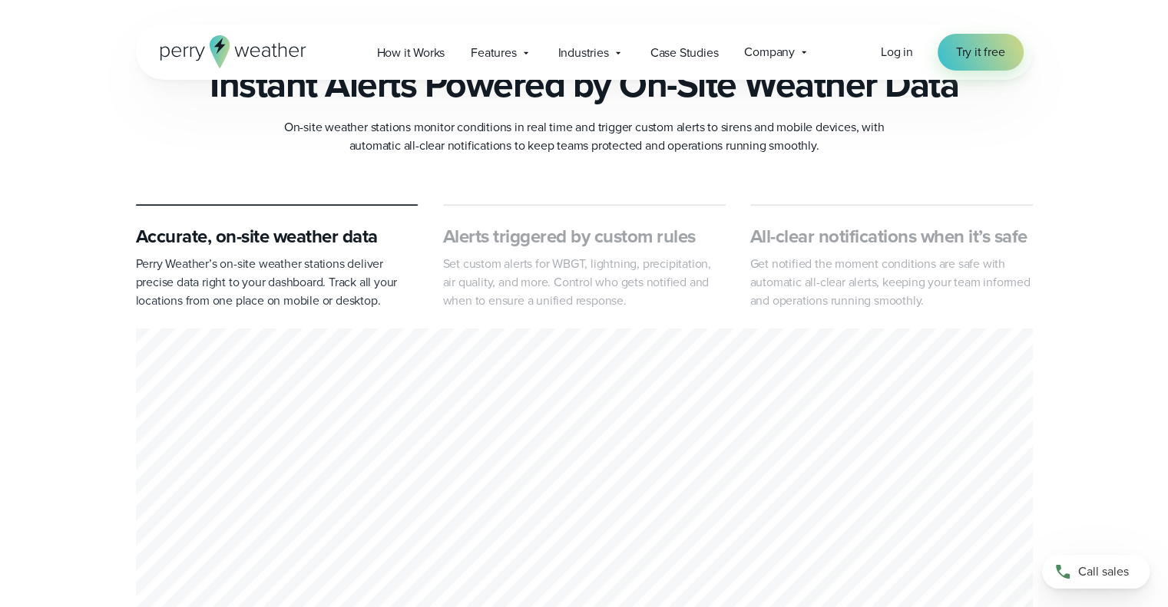  I want to click on h3: Alerts triggered by custom rules, so click(584, 237).